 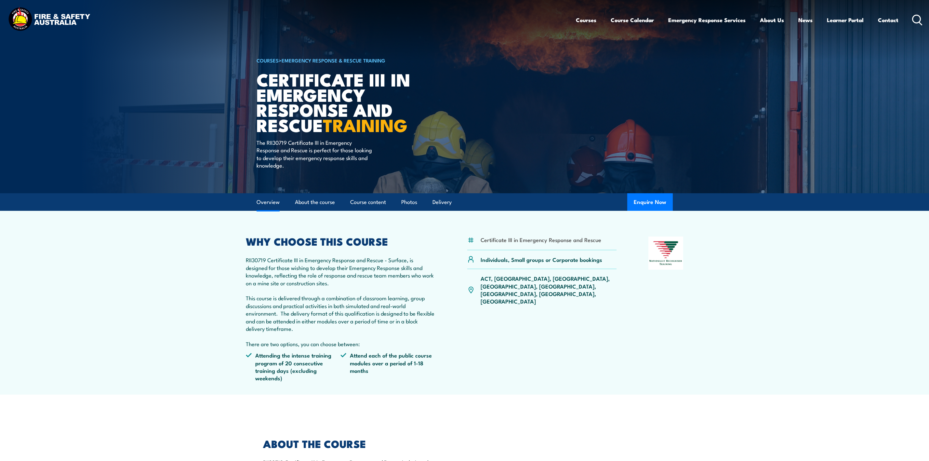 I want to click on h2: ABOUT THE COURSE, so click(x=349, y=443).